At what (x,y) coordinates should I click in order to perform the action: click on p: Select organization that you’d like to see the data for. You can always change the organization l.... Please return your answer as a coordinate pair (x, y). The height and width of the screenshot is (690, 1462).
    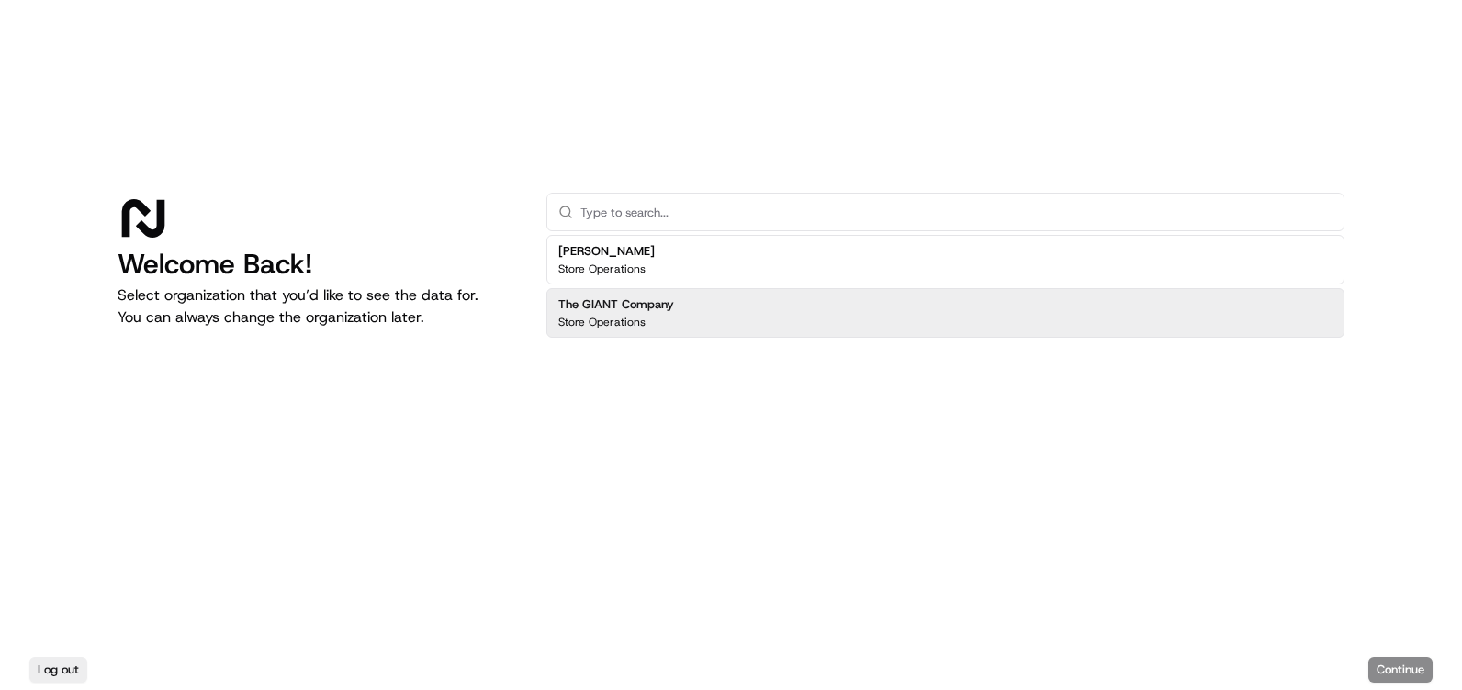
    Looking at the image, I should click on (317, 307).